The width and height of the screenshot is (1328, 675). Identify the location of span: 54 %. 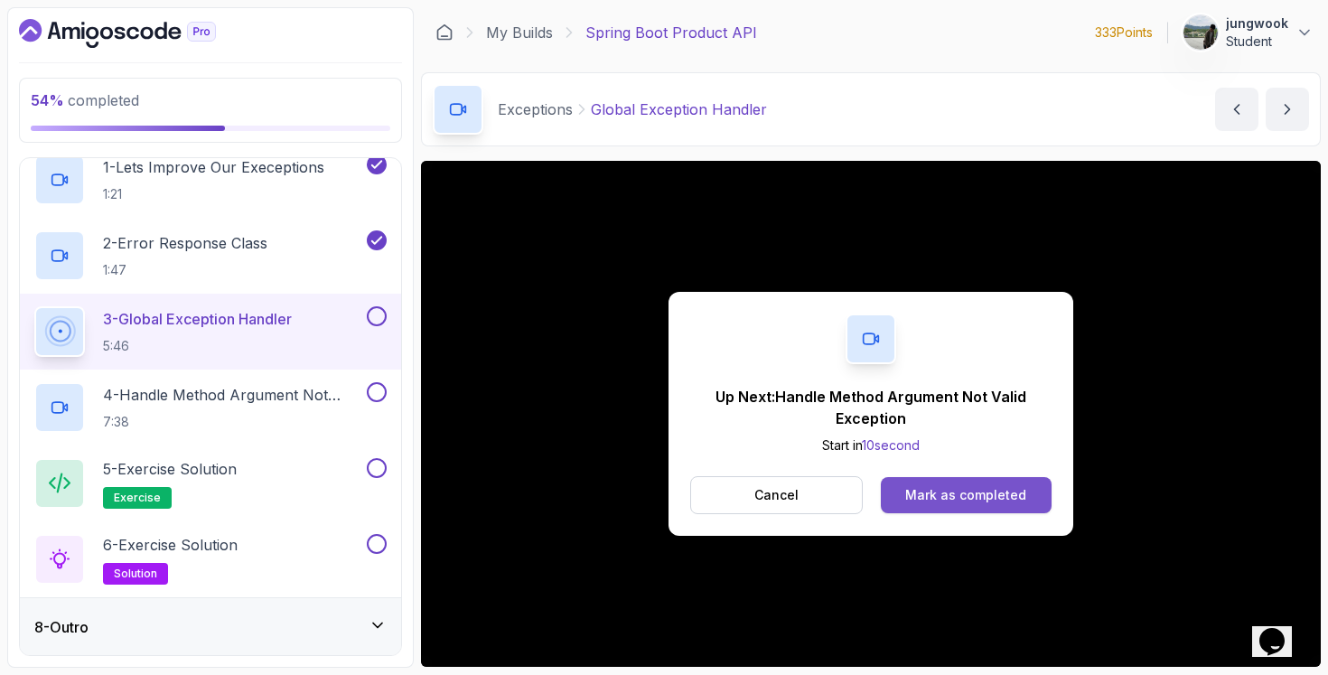
(47, 100).